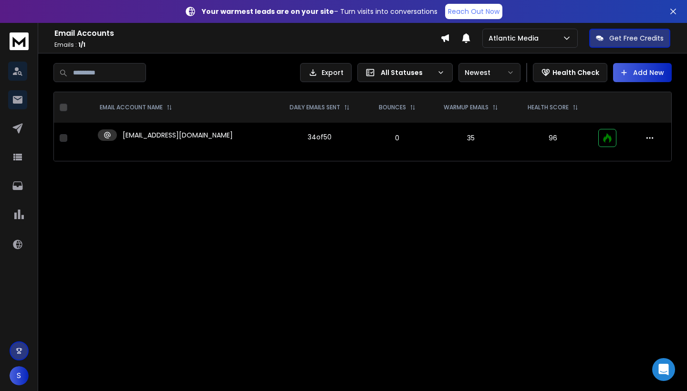  I want to click on div: 34 of 50, so click(320, 137).